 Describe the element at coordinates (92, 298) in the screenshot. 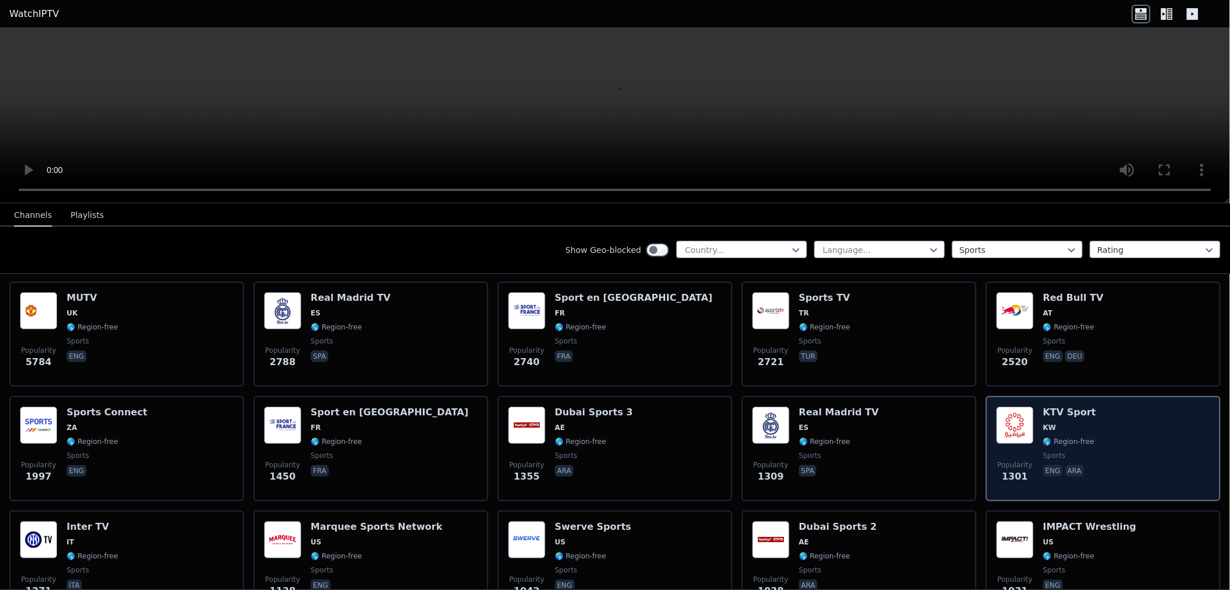

I see `h6: MUTV` at that location.